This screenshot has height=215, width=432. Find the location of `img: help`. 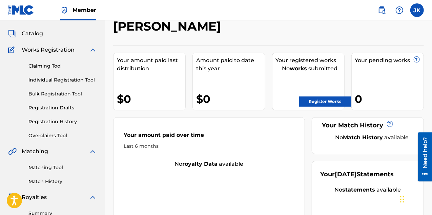

img: help is located at coordinates (400, 10).